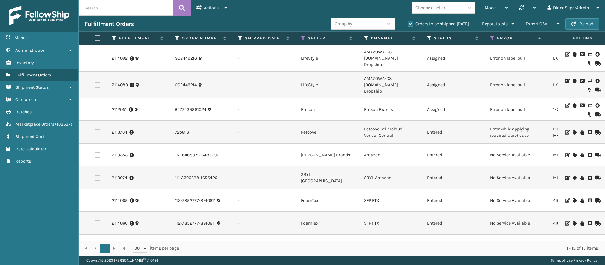 The height and width of the screenshot is (265, 605). Describe the element at coordinates (562, 260) in the screenshot. I see `a: Terms of Use` at that location.